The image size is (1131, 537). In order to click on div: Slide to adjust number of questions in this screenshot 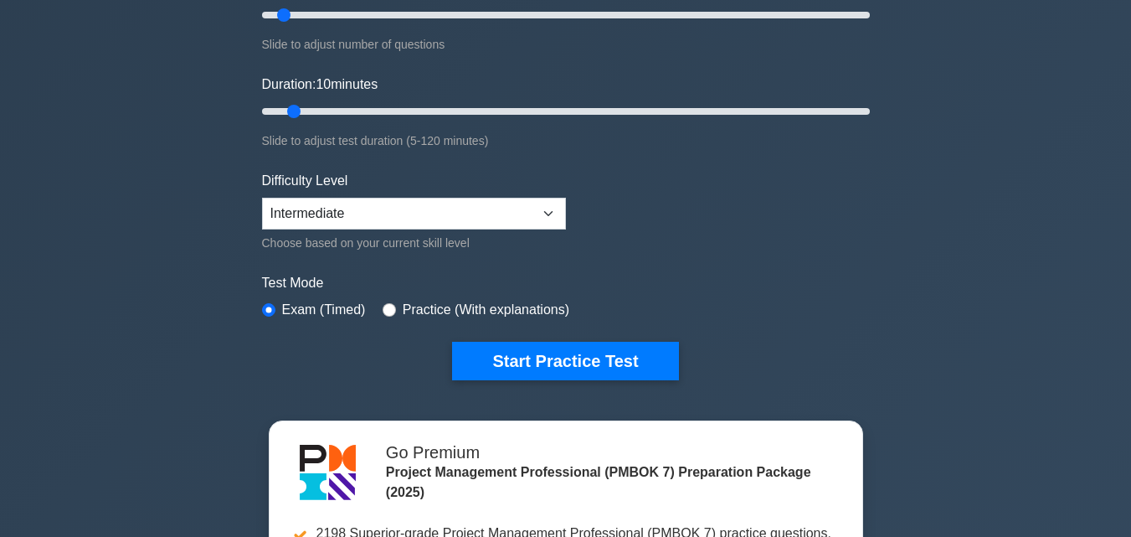, I will do `click(566, 44)`.